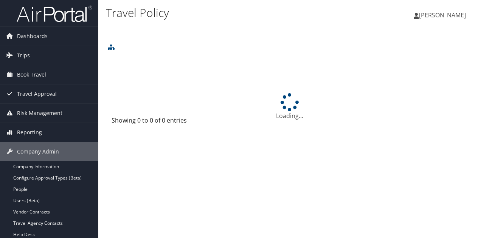 Image resolution: width=481 pixels, height=238 pixels. Describe the element at coordinates (31, 75) in the screenshot. I see `span: Book Travel` at that location.